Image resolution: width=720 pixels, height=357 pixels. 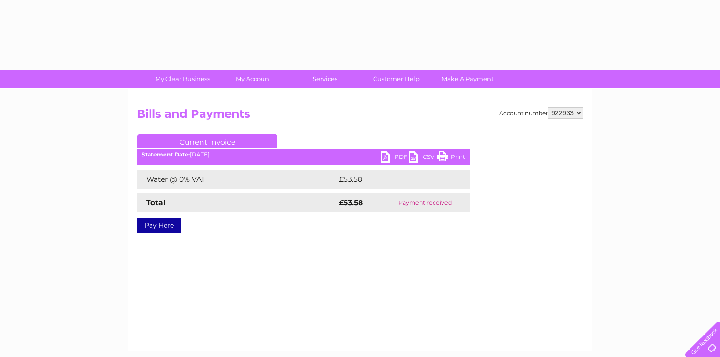 What do you see at coordinates (395, 158) in the screenshot?
I see `a: PDF` at bounding box center [395, 158].